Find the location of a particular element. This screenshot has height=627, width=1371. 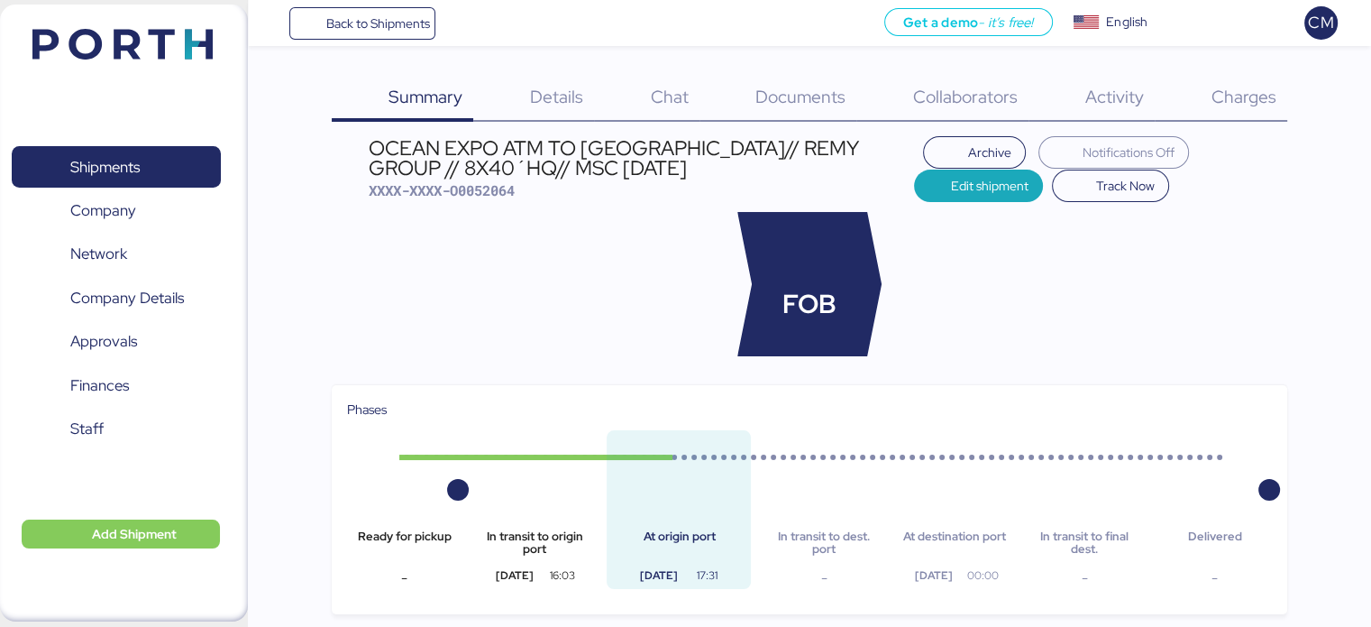

span: Add Shipment is located at coordinates (134, 534).